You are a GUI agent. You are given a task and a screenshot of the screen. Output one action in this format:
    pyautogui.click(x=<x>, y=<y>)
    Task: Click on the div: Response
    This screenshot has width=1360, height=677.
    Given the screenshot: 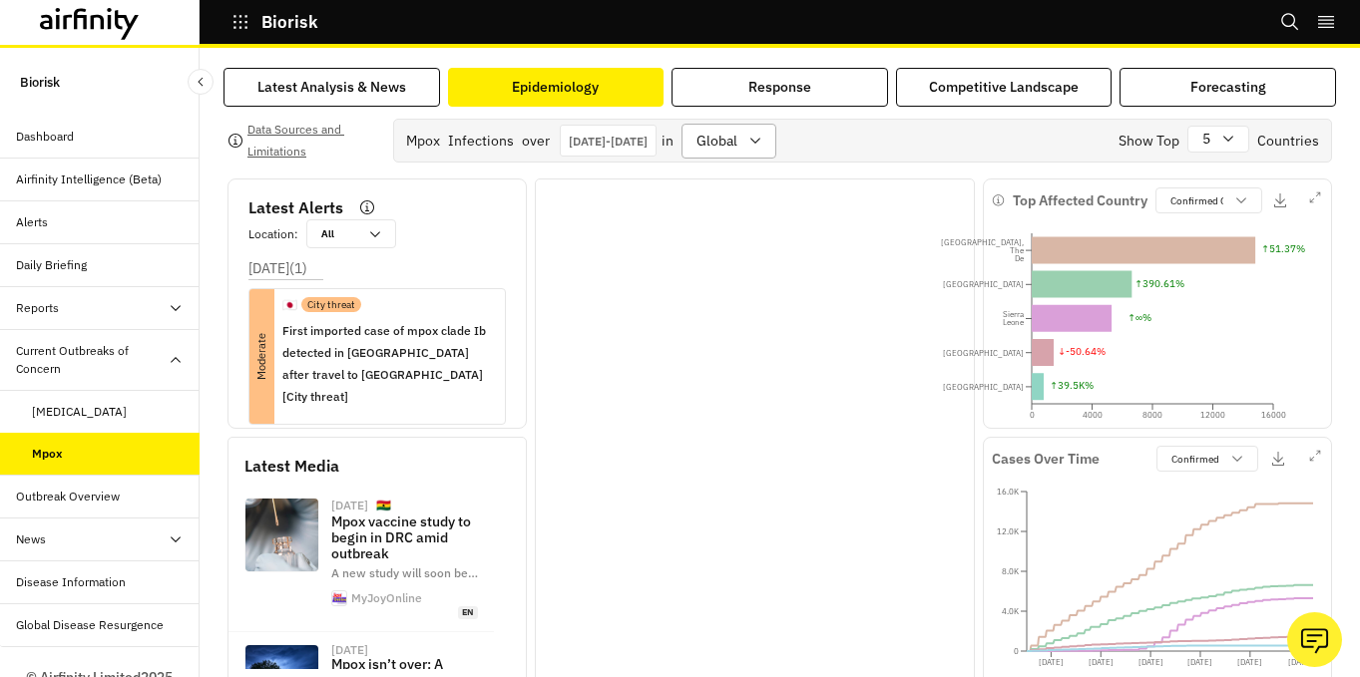 What is the action you would take?
    pyautogui.click(x=779, y=87)
    